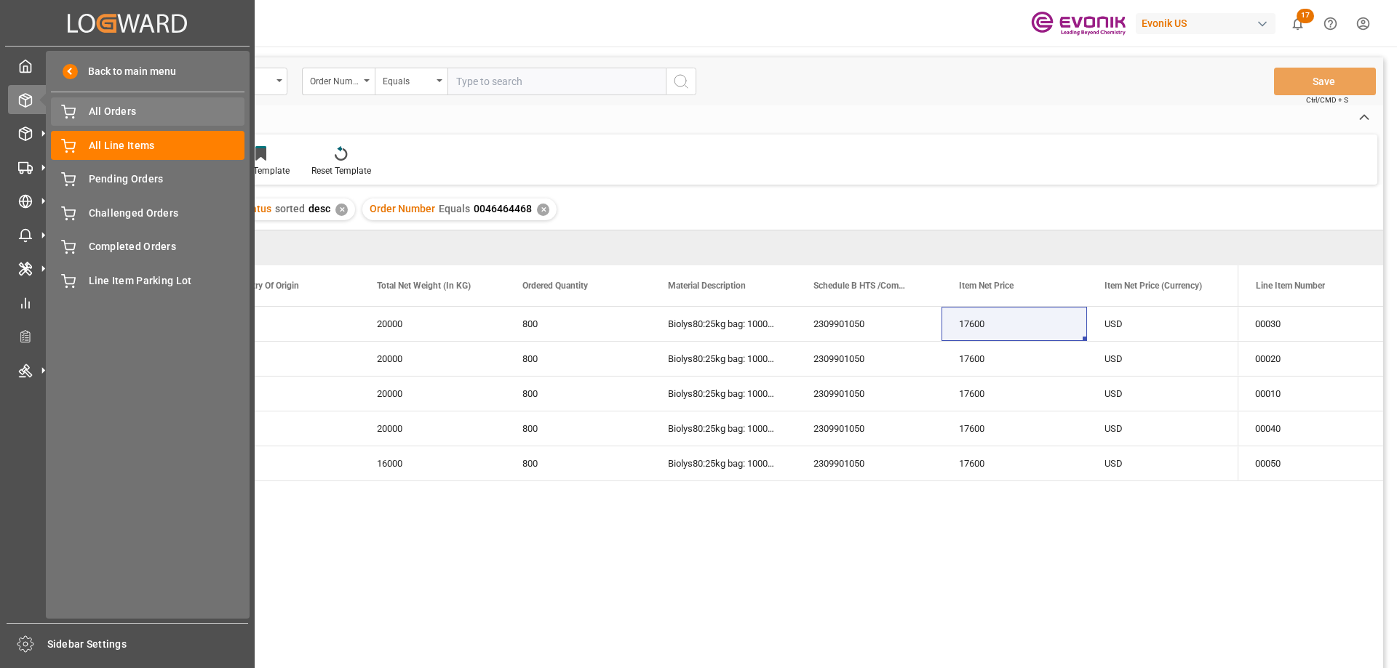 The image size is (1397, 668). I want to click on span: Country Of Origin, so click(265, 286).